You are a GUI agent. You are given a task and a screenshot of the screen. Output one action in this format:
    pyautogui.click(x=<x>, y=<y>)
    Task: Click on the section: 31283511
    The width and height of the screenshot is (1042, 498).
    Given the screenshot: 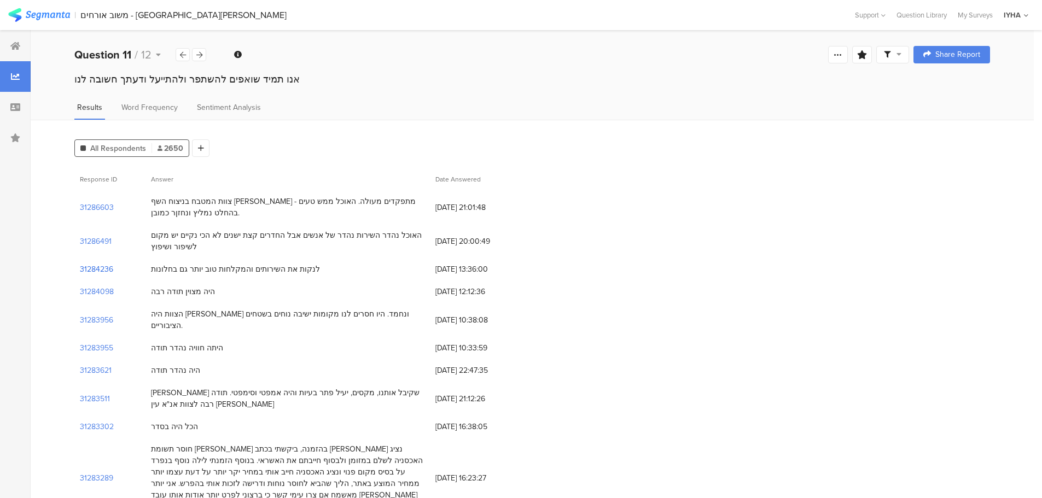 What is the action you would take?
    pyautogui.click(x=95, y=399)
    